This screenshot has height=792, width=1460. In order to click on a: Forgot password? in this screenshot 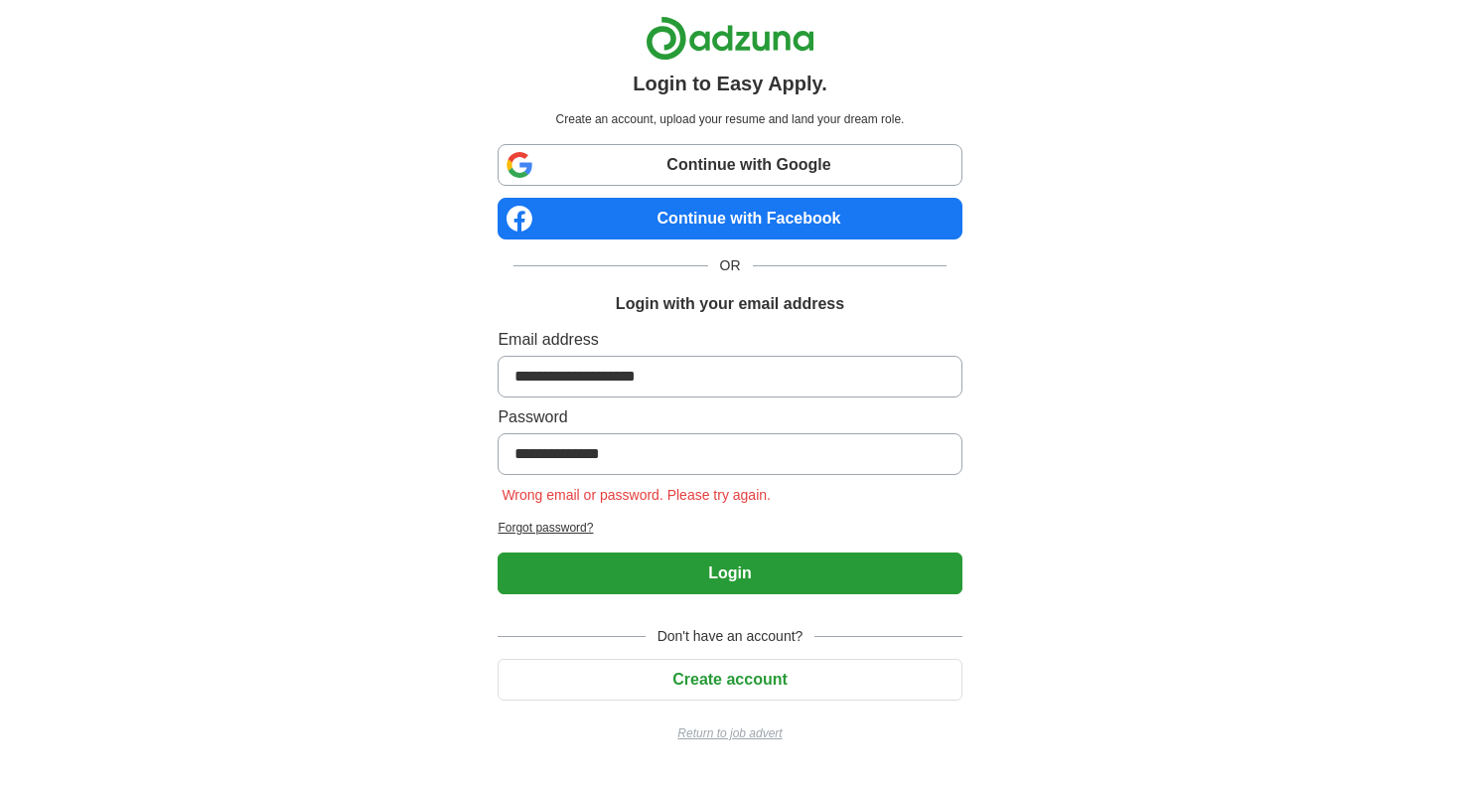, I will do `click(729, 527)`.